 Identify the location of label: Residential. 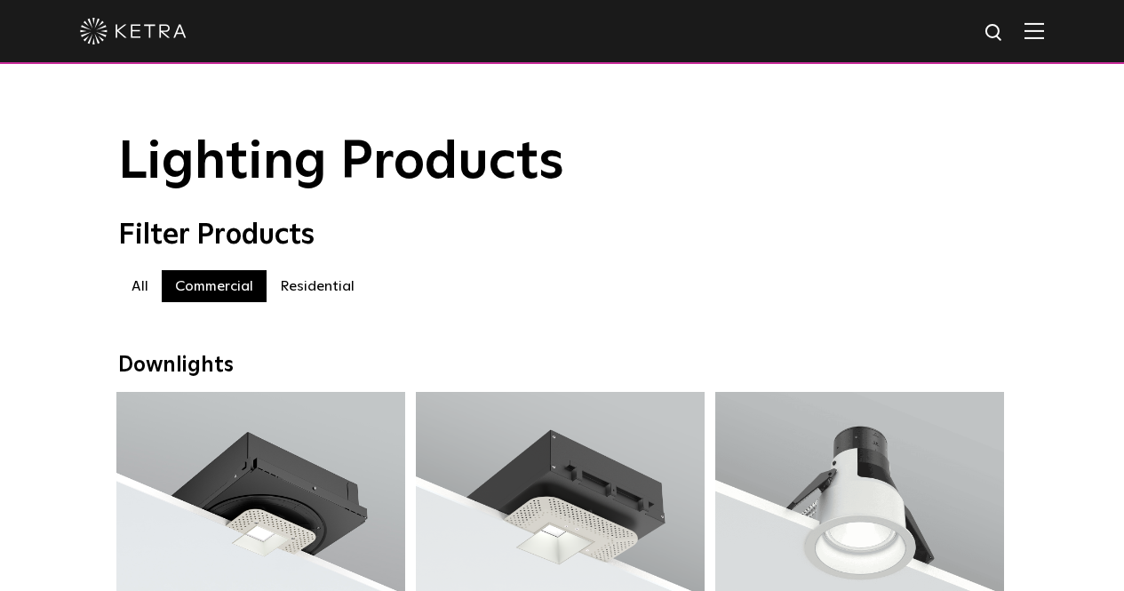
(317, 286).